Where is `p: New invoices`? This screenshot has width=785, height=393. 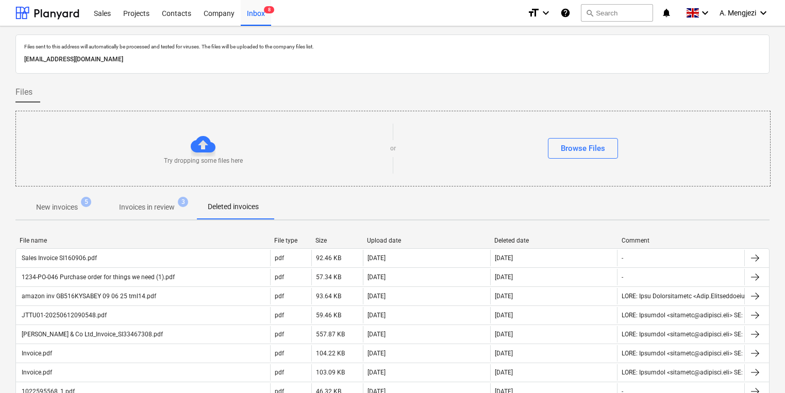
p: New invoices is located at coordinates (57, 207).